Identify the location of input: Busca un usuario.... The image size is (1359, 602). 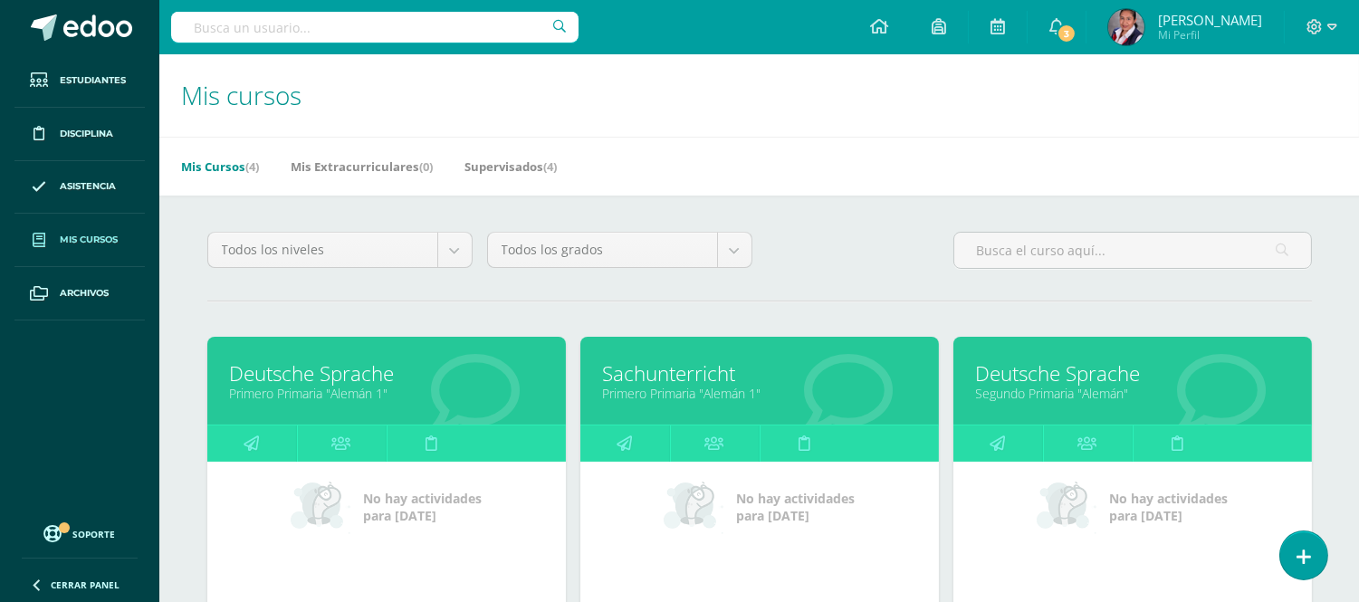
(375, 27).